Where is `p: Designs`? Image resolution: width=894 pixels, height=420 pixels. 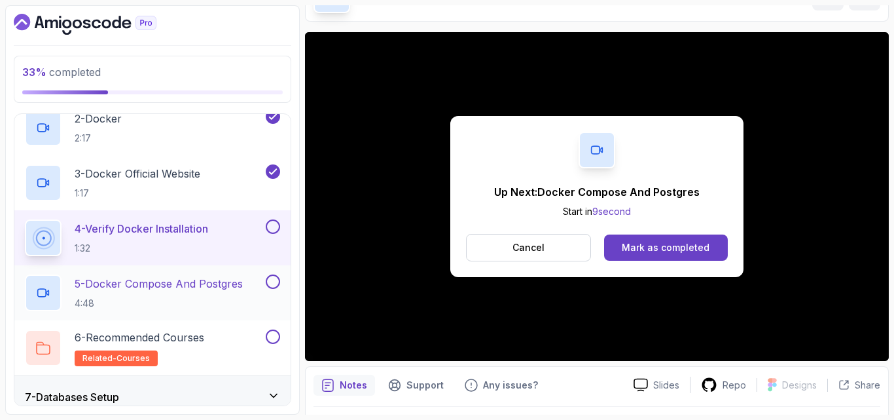
p: Designs is located at coordinates (799, 385).